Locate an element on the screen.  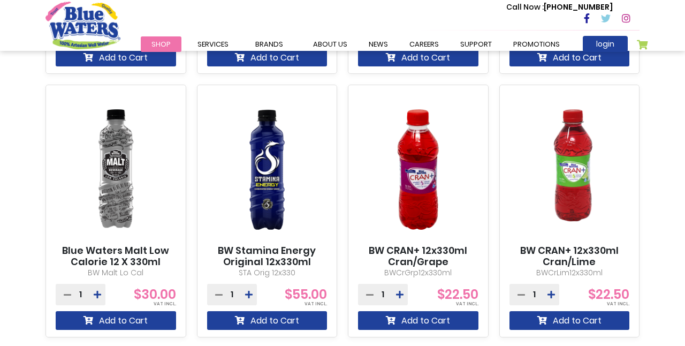
img: Blue Waters Malt Low Calorie 12 X 330ml is located at coordinates (116, 169).